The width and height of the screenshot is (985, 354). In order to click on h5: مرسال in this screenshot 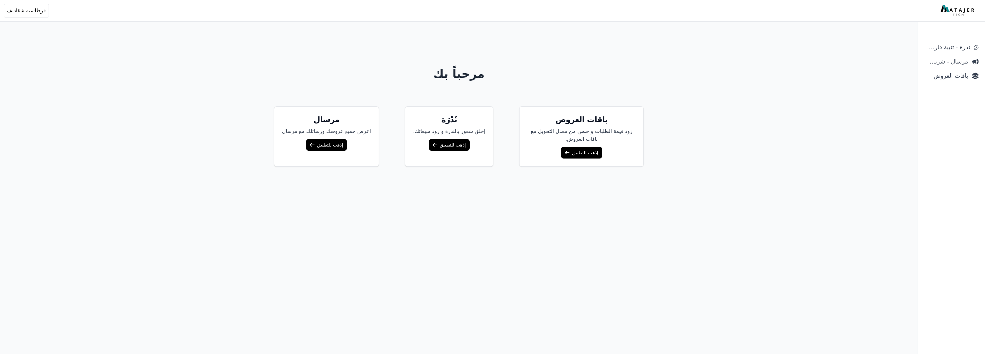, I will do `click(327, 120)`.